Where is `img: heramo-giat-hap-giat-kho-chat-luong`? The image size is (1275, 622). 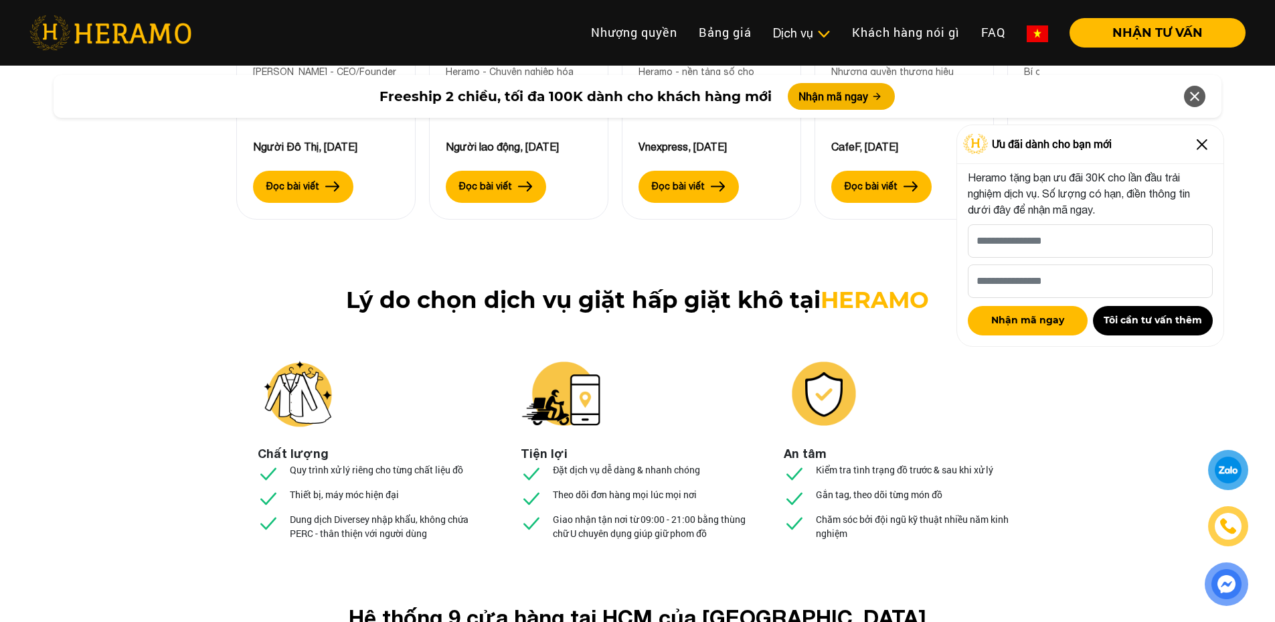
img: heramo-giat-hap-giat-kho-chat-luong is located at coordinates (298, 393).